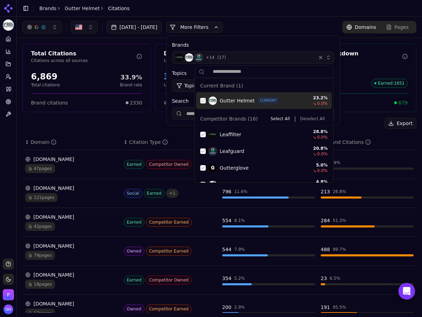  Describe the element at coordinates (221, 57) in the screenshot. I see `span: ( 17 )` at that location.